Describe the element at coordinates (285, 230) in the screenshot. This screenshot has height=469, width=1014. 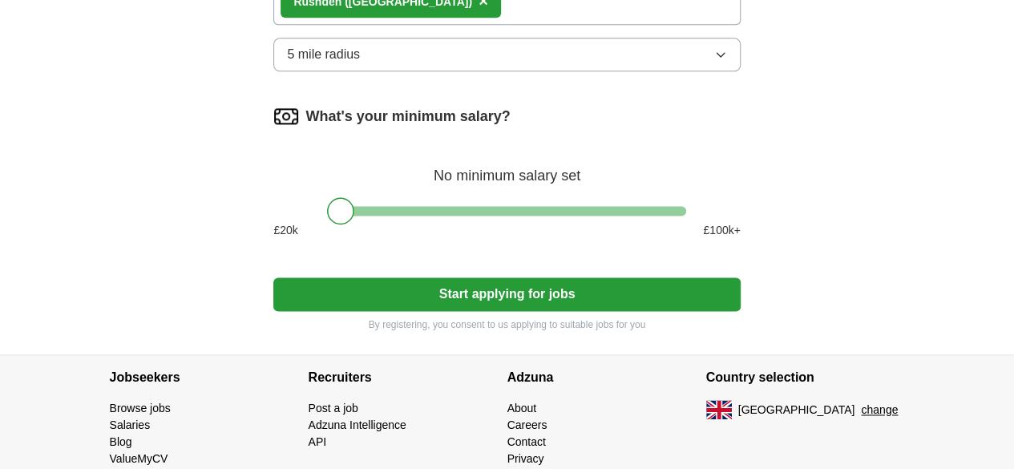
I see `span: £ 20 k` at that location.